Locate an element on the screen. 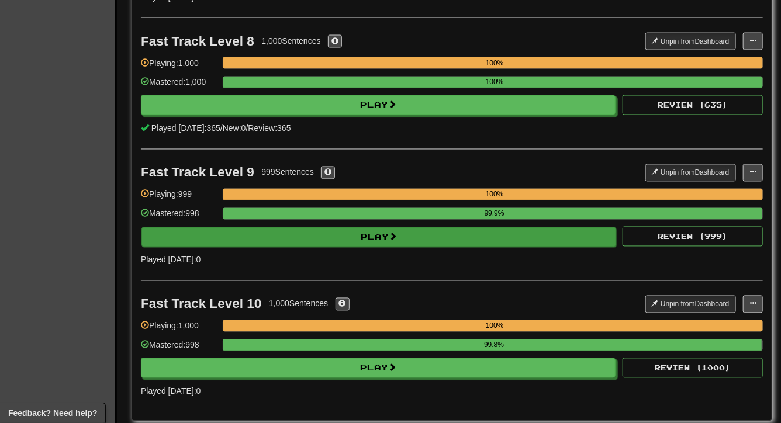 This screenshot has height=423, width=781. button: Review (999) is located at coordinates (693, 237).